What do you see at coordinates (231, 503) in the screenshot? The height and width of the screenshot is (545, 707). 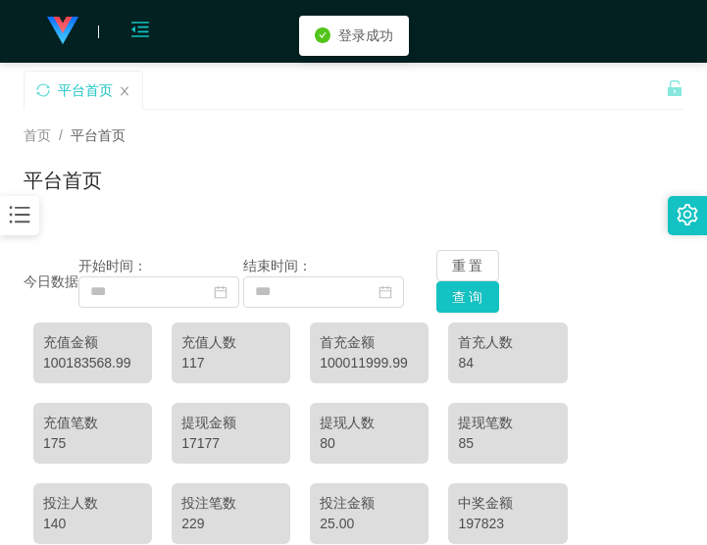 I see `div: 投注笔数` at bounding box center [231, 503].